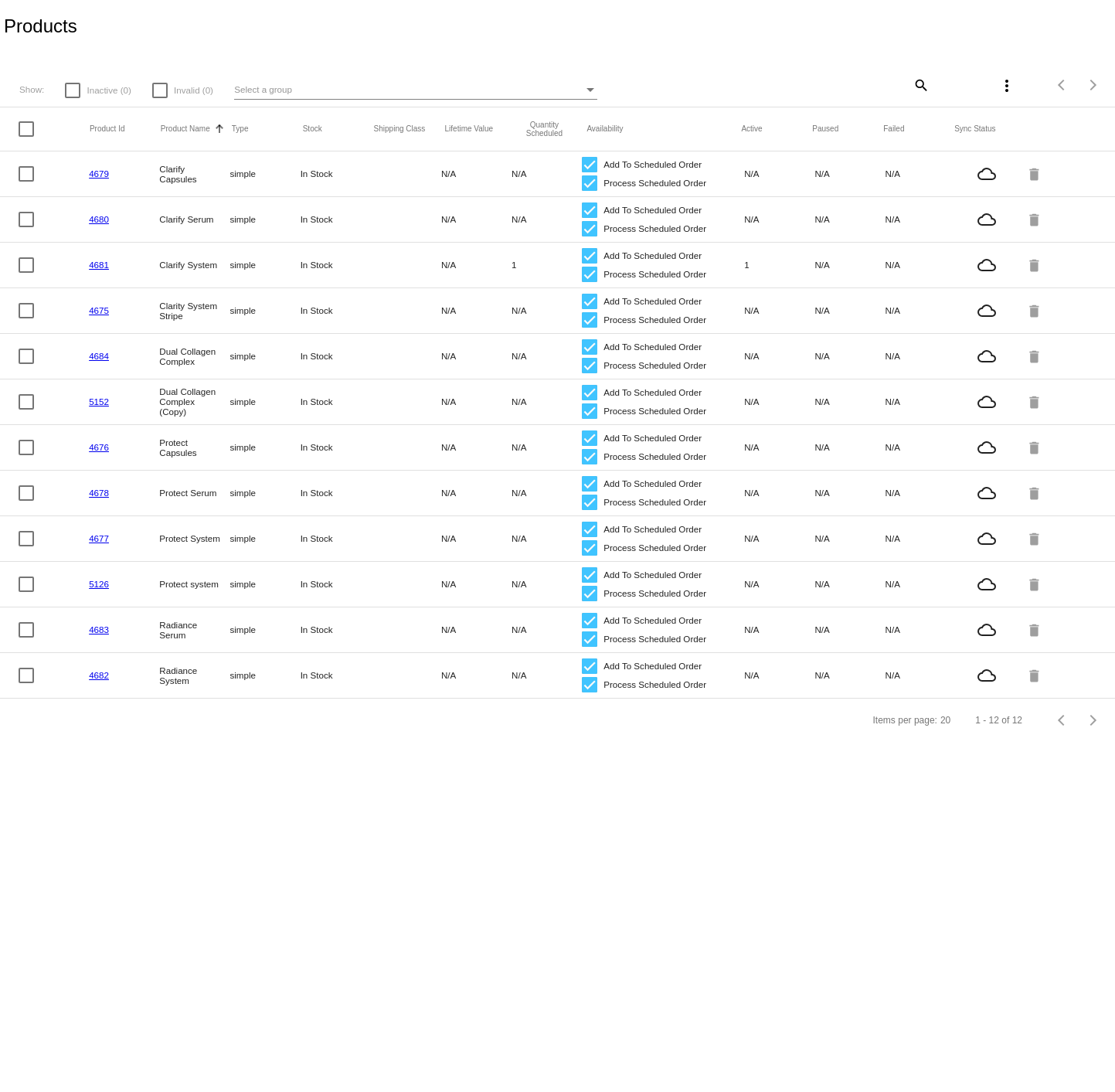  What do you see at coordinates (240, 129) in the screenshot?
I see `button: Change sorting for ProductType` at bounding box center [240, 129].